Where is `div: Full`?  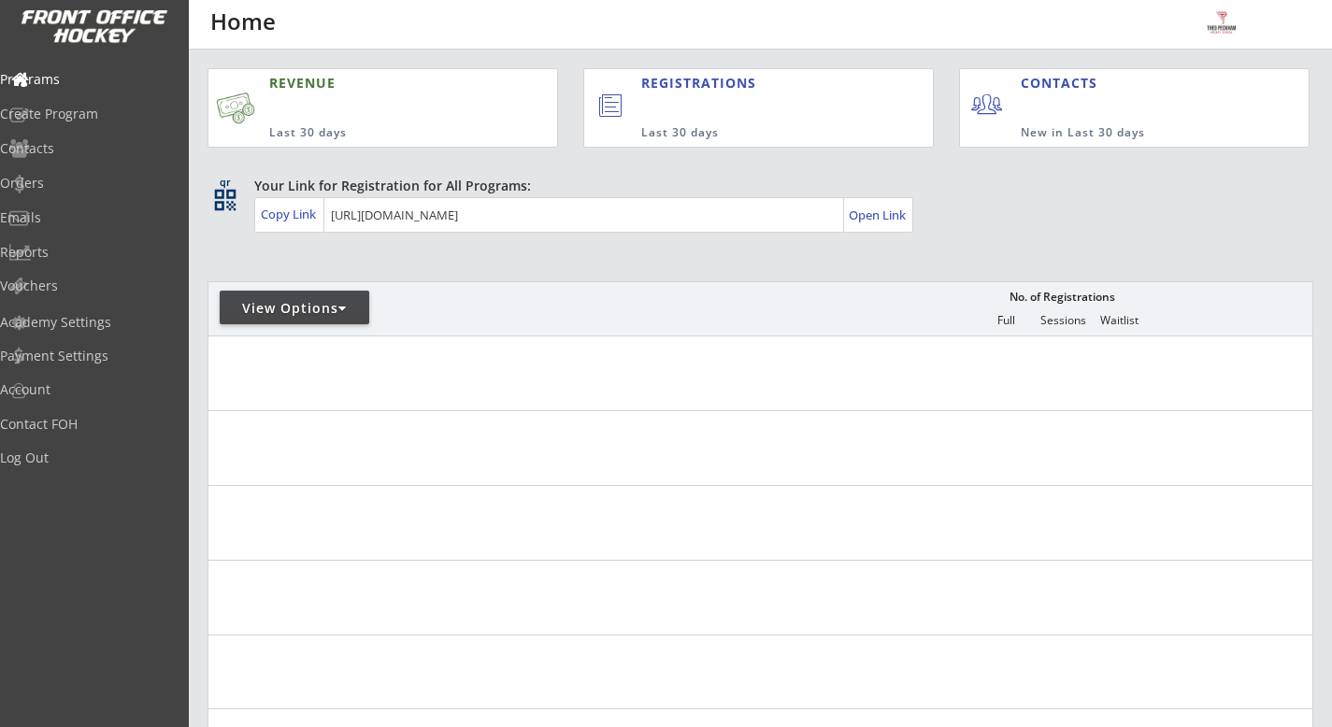 div: Full is located at coordinates (1006, 321).